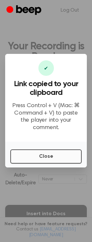  What do you see at coordinates (46, 89) in the screenshot?
I see `h3: Link copied to your clipboard` at bounding box center [46, 89].